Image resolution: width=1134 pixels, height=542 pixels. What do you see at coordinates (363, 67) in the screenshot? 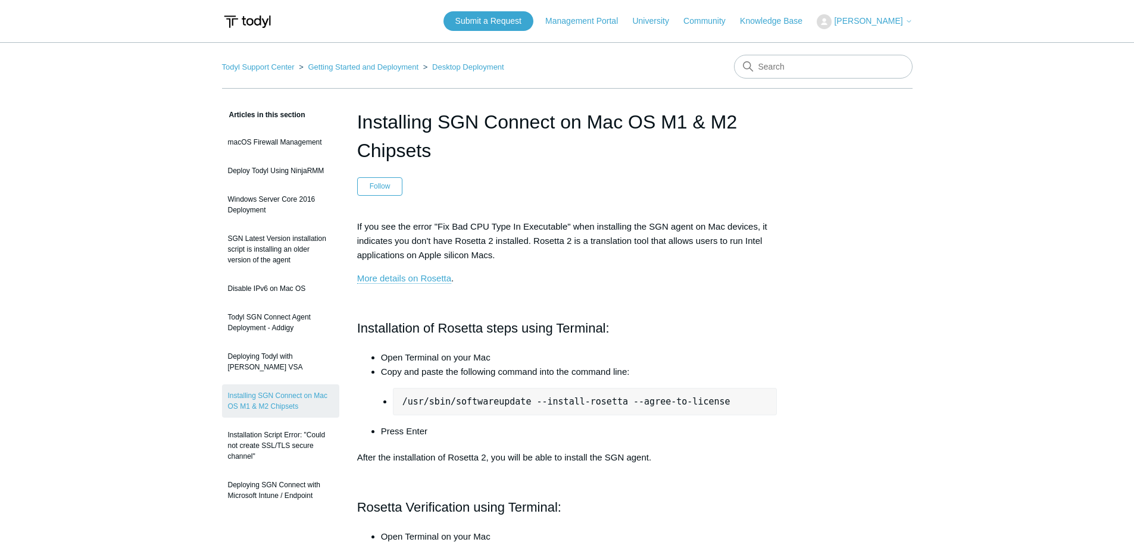
I see `a: Getting Started and Deployment` at bounding box center [363, 67].